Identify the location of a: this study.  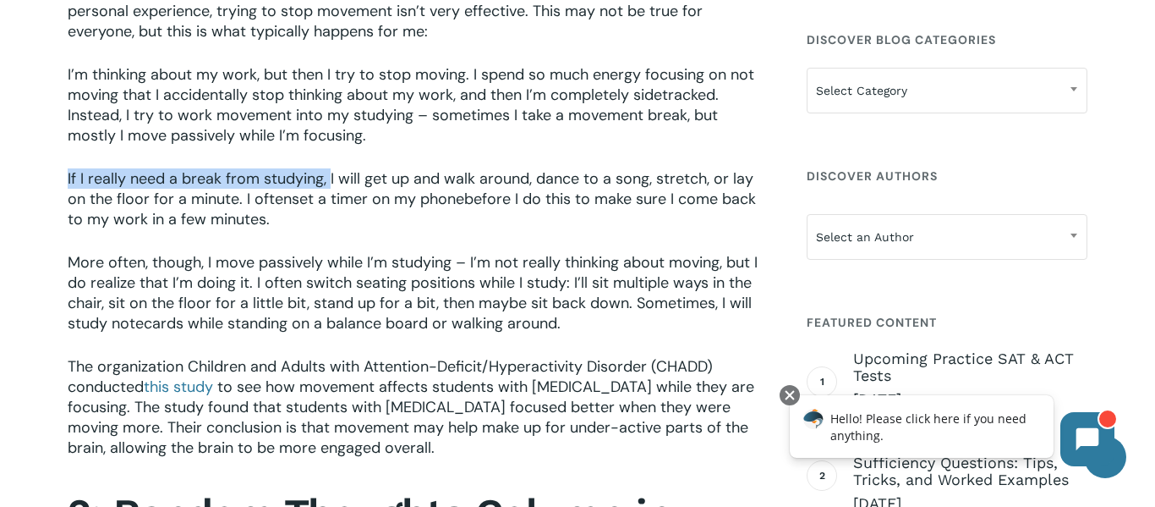
(178, 387).